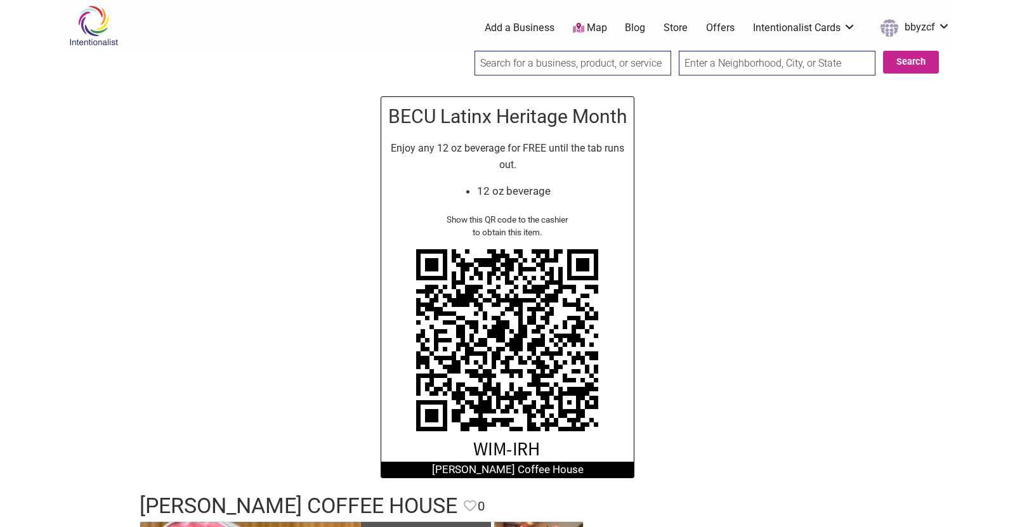 This screenshot has width=1015, height=527. I want to click on p: Enjoy any 12 oz beverage for FREE until the tab runs out., so click(508, 156).